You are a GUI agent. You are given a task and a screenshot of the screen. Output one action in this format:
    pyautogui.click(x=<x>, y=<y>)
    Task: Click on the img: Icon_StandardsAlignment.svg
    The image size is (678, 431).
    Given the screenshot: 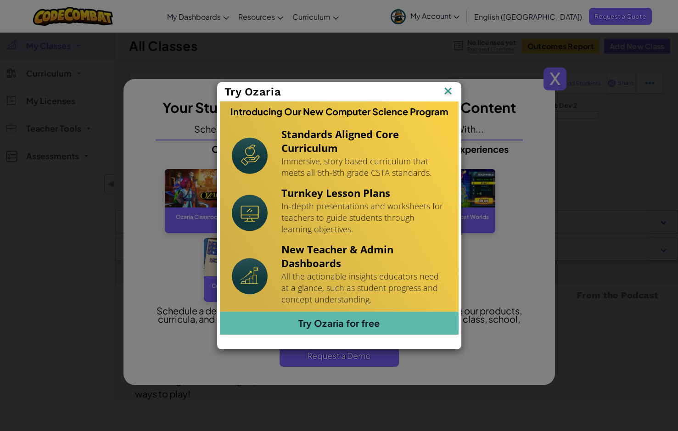 What is the action you would take?
    pyautogui.click(x=250, y=156)
    